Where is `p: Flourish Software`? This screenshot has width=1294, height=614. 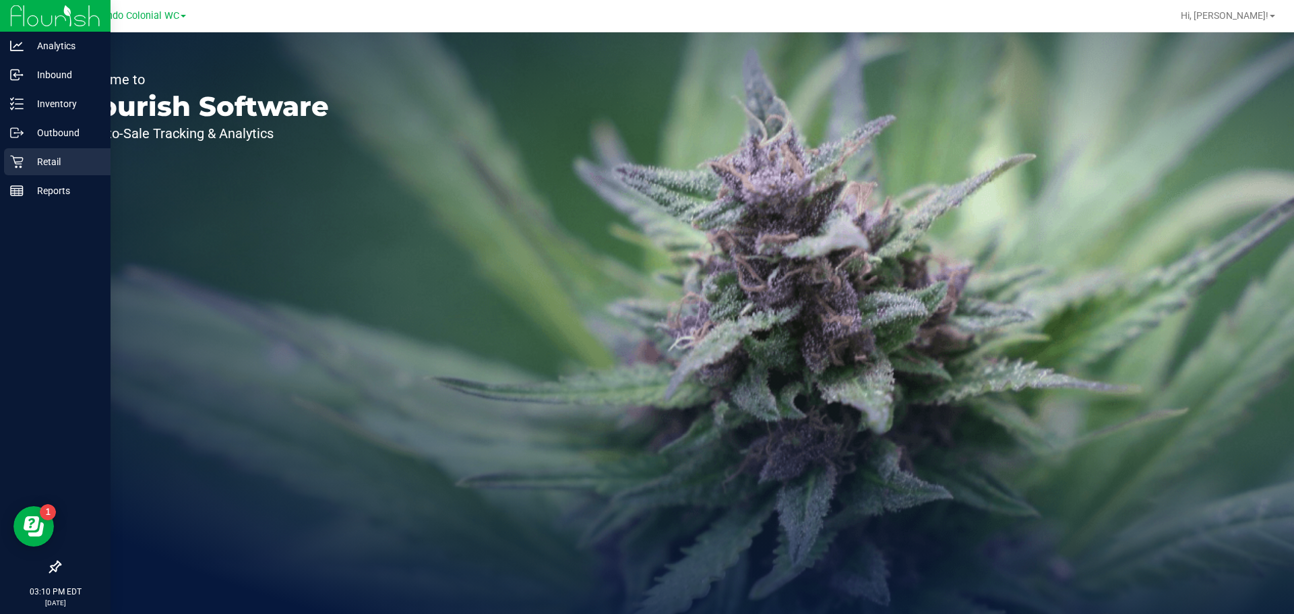 p: Flourish Software is located at coordinates (201, 106).